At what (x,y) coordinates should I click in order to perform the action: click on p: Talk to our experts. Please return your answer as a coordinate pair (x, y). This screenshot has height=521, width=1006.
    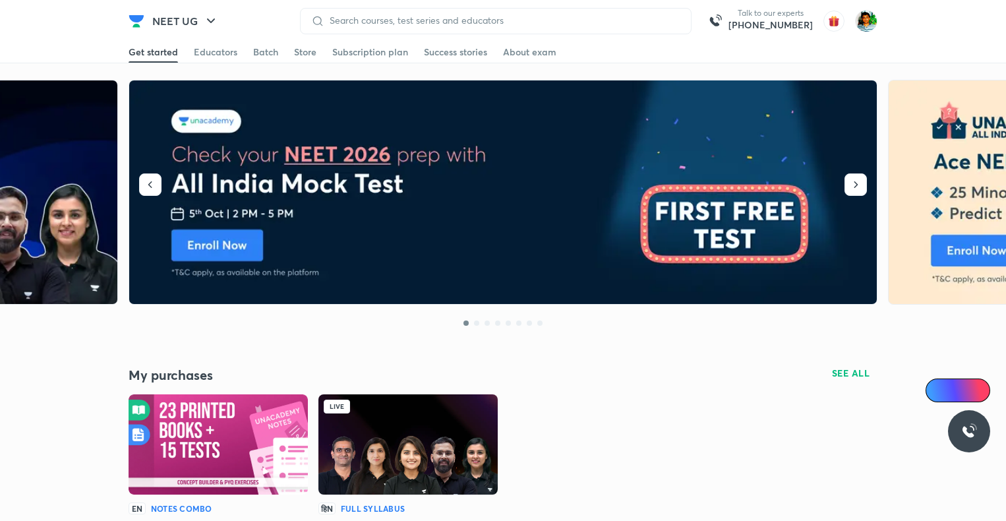
    Looking at the image, I should click on (771, 13).